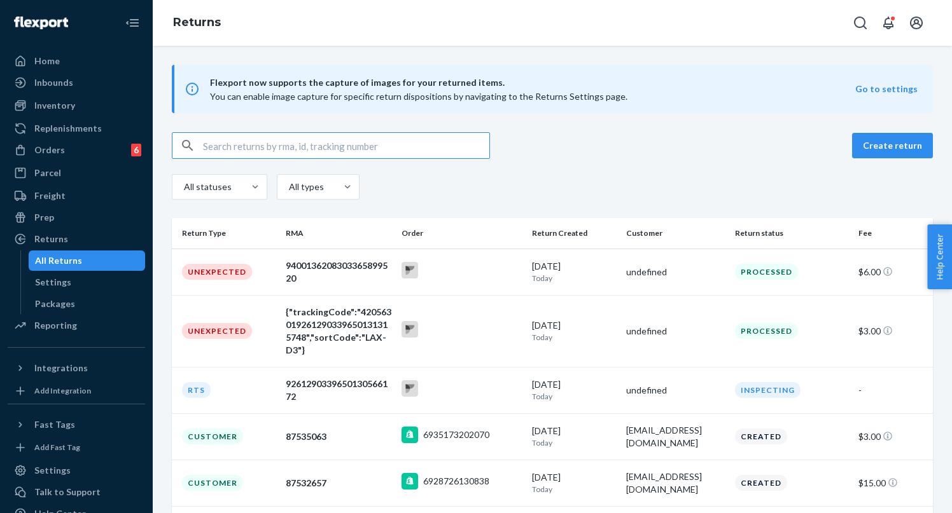 The image size is (952, 513). What do you see at coordinates (533, 83) in the screenshot?
I see `span: Flexport now supports the capture of images for your returned items.` at bounding box center [533, 83].